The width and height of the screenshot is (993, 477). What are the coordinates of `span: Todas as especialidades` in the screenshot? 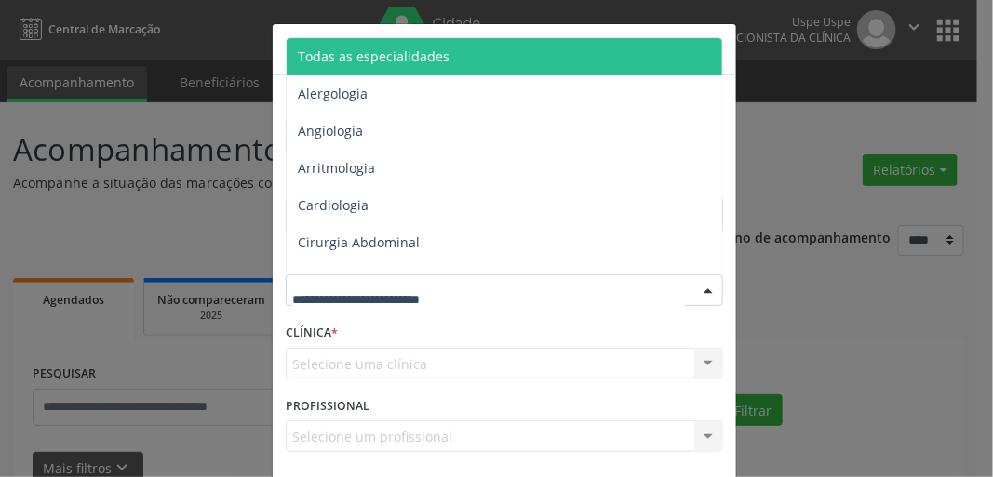 It's located at (373, 56).